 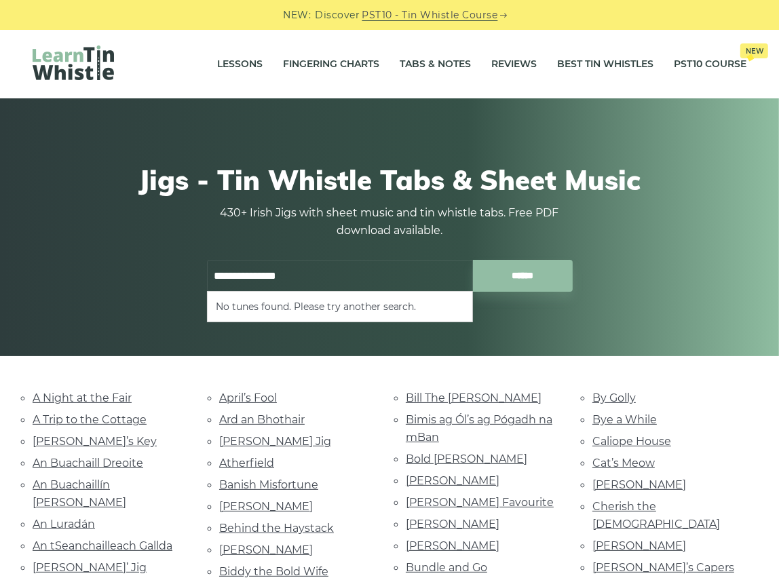 I want to click on a: Lessons, so click(x=239, y=64).